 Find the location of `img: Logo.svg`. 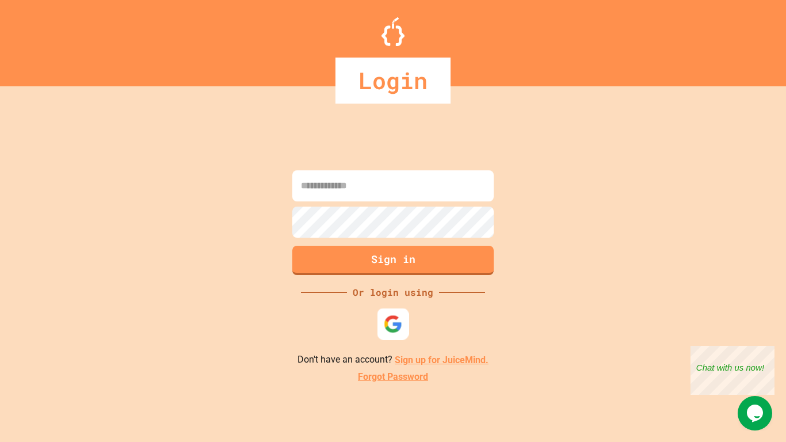

img: Logo.svg is located at coordinates (393, 32).